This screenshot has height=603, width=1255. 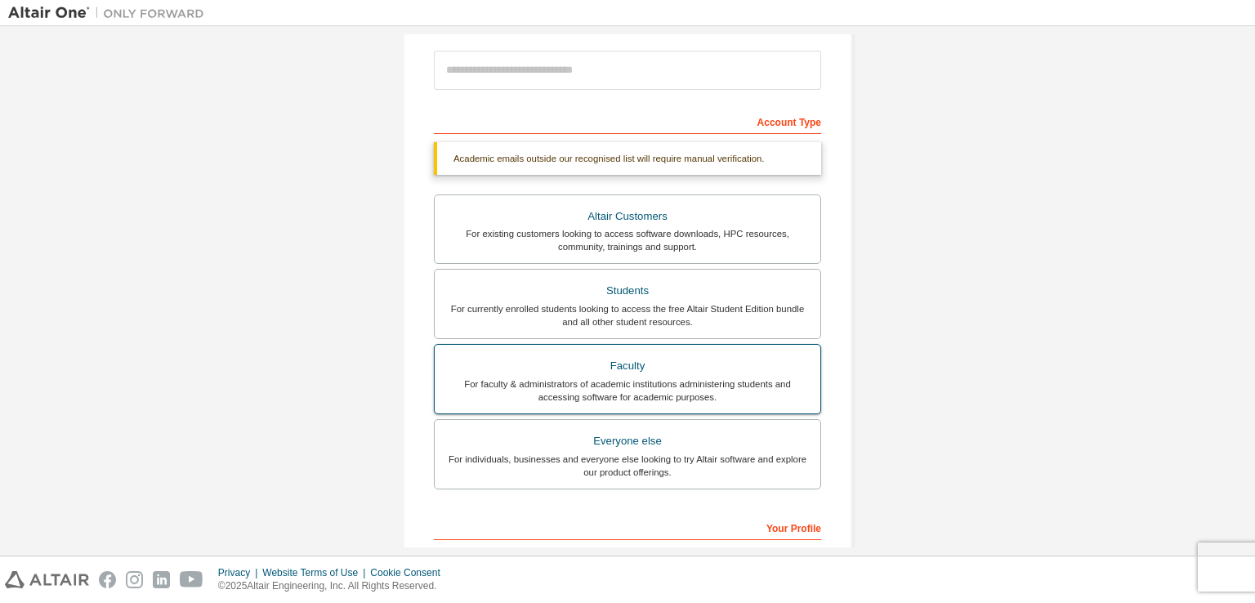 What do you see at coordinates (627, 466) in the screenshot?
I see `div: For individuals, businesses and everyone else looking to try Altair software and explore our prod...` at bounding box center [627, 466].